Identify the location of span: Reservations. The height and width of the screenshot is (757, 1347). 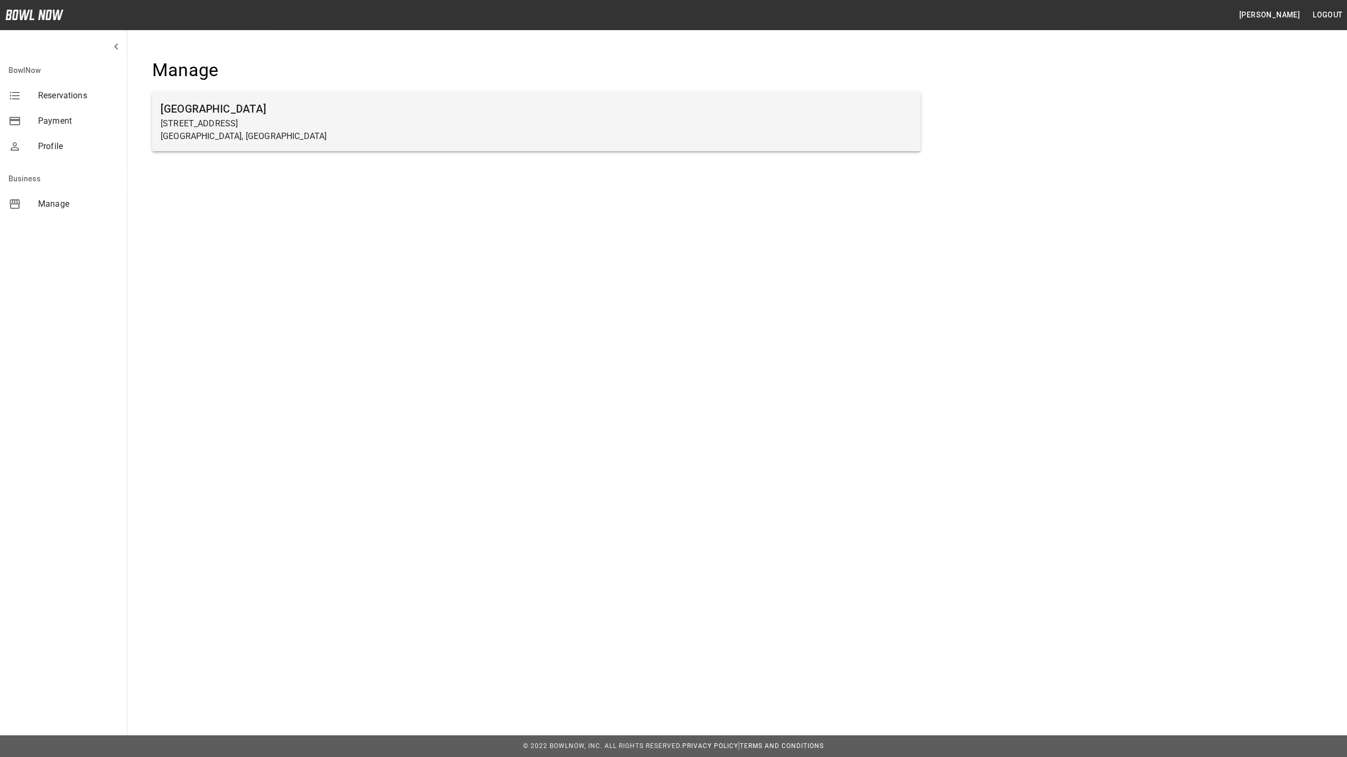
(78, 96).